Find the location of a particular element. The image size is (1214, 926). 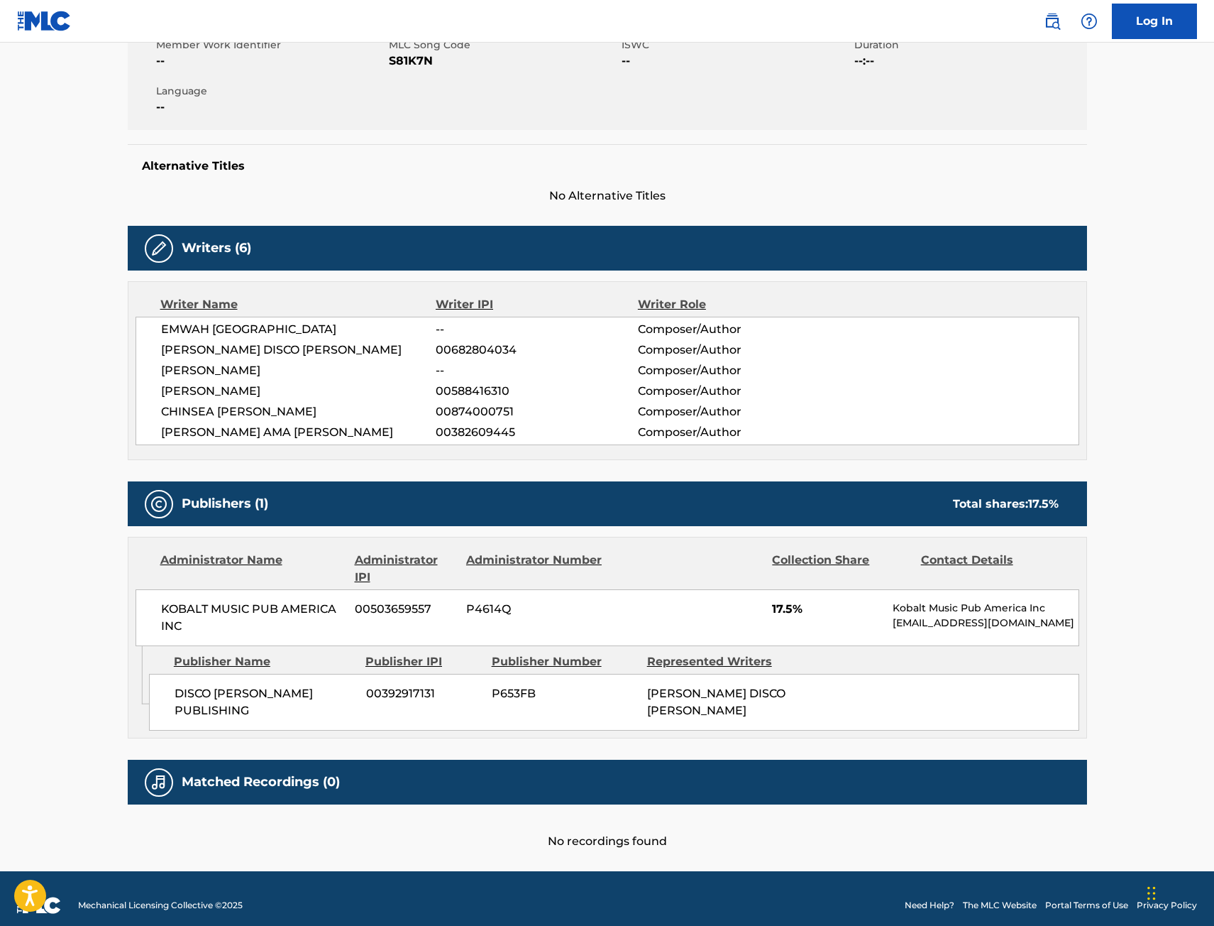

div: Writer Name is located at coordinates (298, 304).